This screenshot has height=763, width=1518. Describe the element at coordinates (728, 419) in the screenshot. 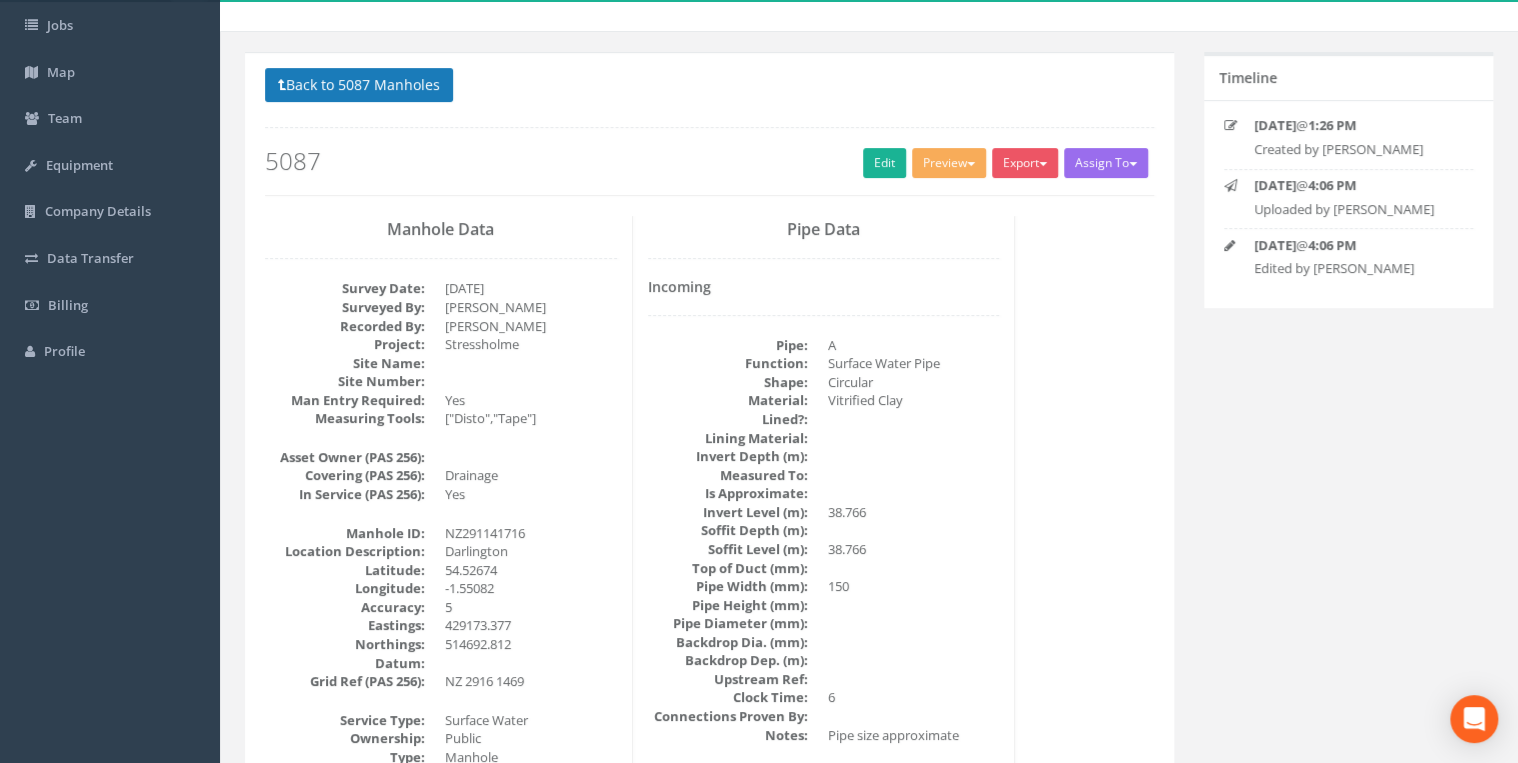

I see `dt: Lined?:` at that location.